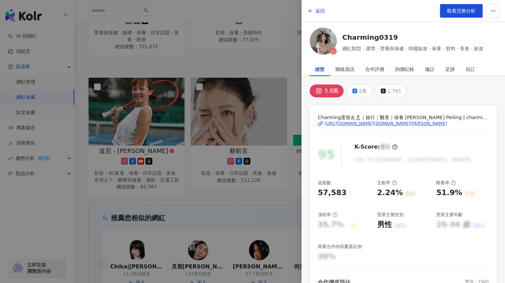  Describe the element at coordinates (394, 91) in the screenshot. I see `div: 1,765` at that location.